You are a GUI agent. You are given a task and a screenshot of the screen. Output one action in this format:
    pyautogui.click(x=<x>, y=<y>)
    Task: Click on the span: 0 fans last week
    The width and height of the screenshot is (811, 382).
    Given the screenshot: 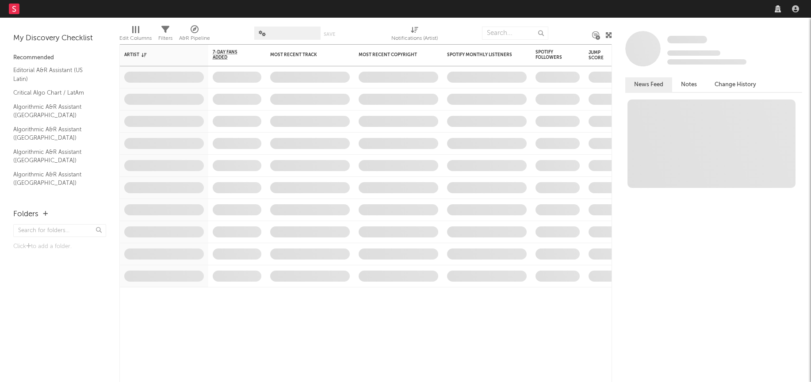 What is the action you would take?
    pyautogui.click(x=706, y=62)
    